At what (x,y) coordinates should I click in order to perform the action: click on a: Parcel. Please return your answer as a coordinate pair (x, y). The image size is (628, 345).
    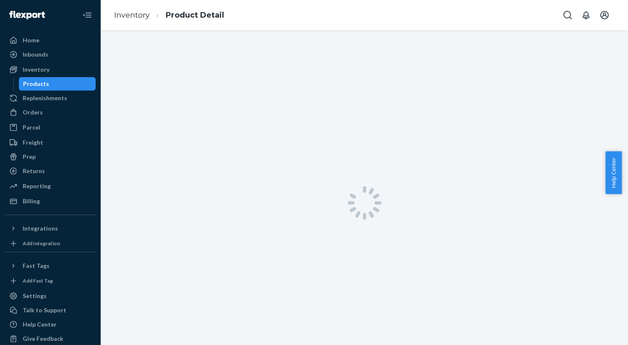
    Looking at the image, I should click on (50, 127).